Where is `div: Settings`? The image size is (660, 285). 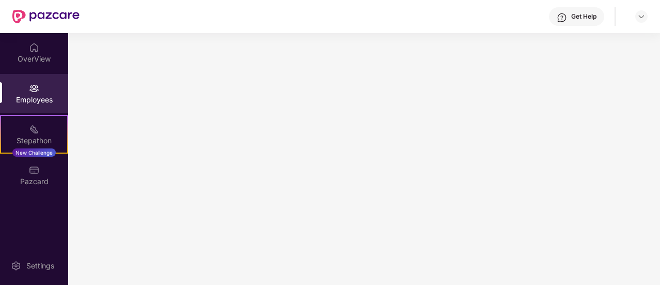
div: Settings is located at coordinates (40, 265).